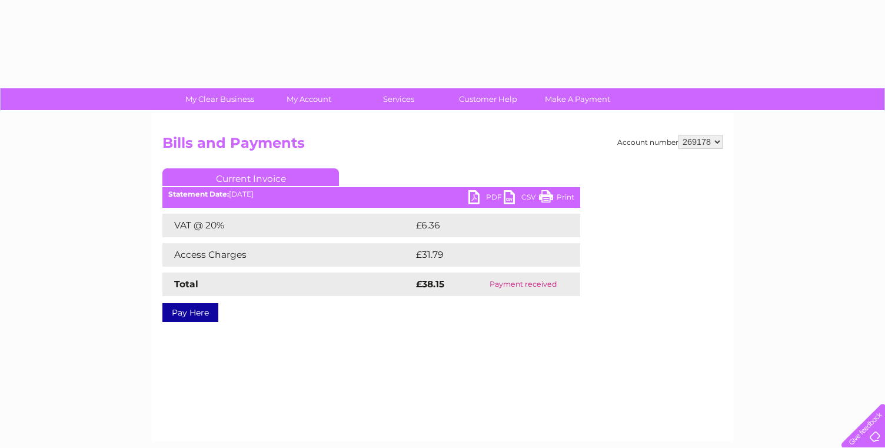  I want to click on td: Access Charges, so click(288, 255).